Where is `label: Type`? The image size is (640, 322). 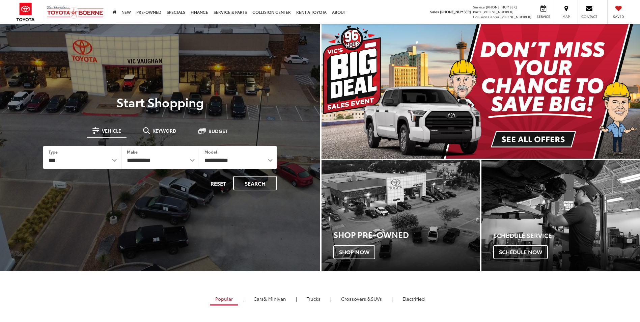
label: Type is located at coordinates (53, 152).